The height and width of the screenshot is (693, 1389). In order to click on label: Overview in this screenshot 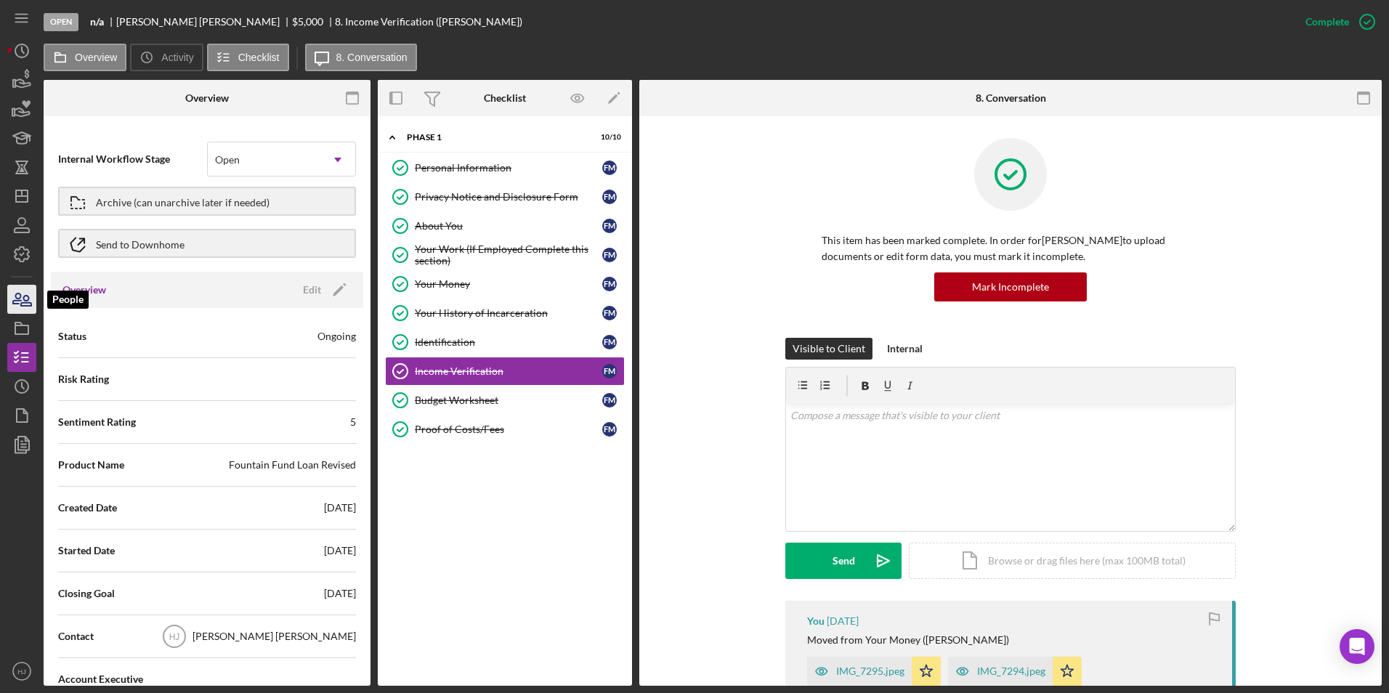, I will do `click(96, 57)`.